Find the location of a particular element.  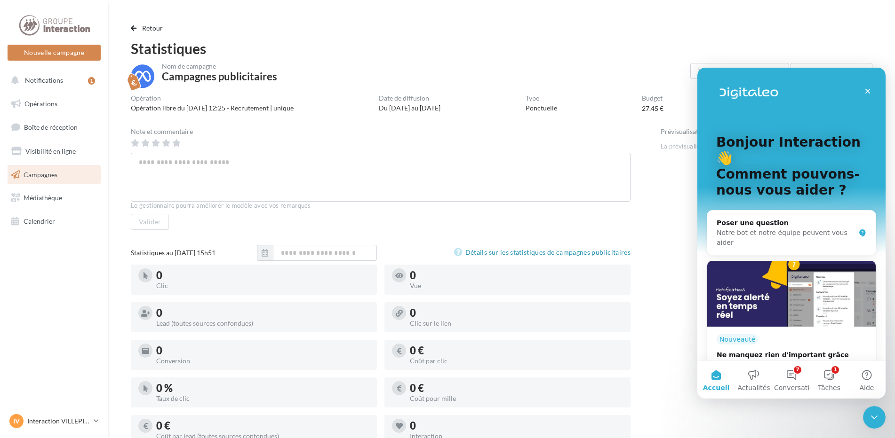

a: Boîte de réception is located at coordinates (54, 127).